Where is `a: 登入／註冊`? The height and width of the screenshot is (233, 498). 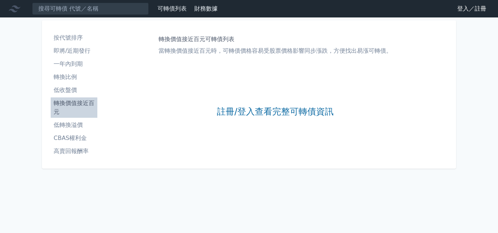 a: 登入／註冊 is located at coordinates (471, 9).